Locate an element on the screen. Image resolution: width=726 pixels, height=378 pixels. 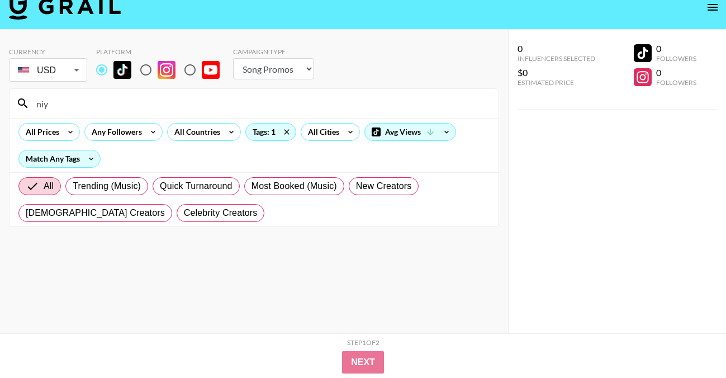
div: Any Followers is located at coordinates (115, 132).